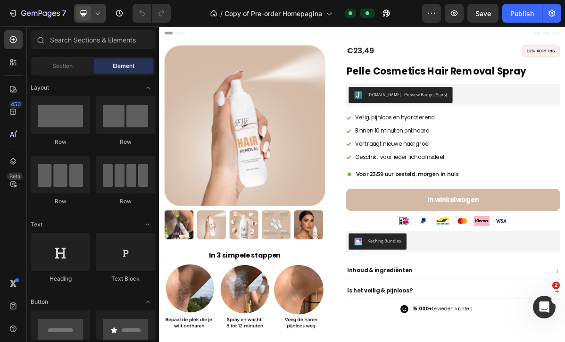  What do you see at coordinates (409, 242) in the screenshot?
I see `button: In winkelwagen` at bounding box center [409, 242].